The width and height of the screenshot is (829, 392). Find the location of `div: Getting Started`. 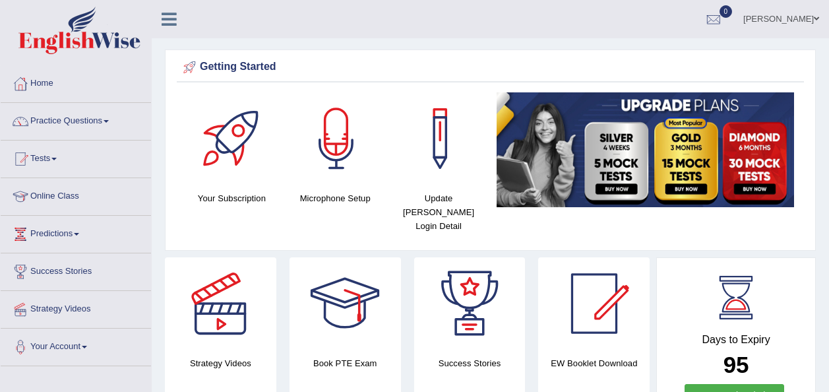

div: Getting Started is located at coordinates (490, 67).